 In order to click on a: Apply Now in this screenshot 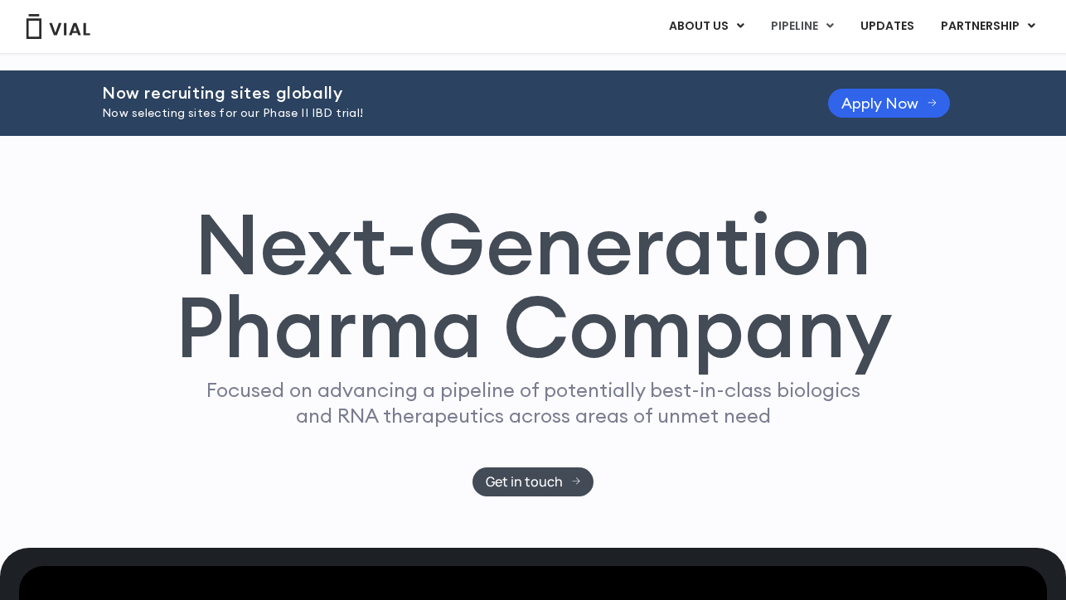, I will do `click(889, 103)`.